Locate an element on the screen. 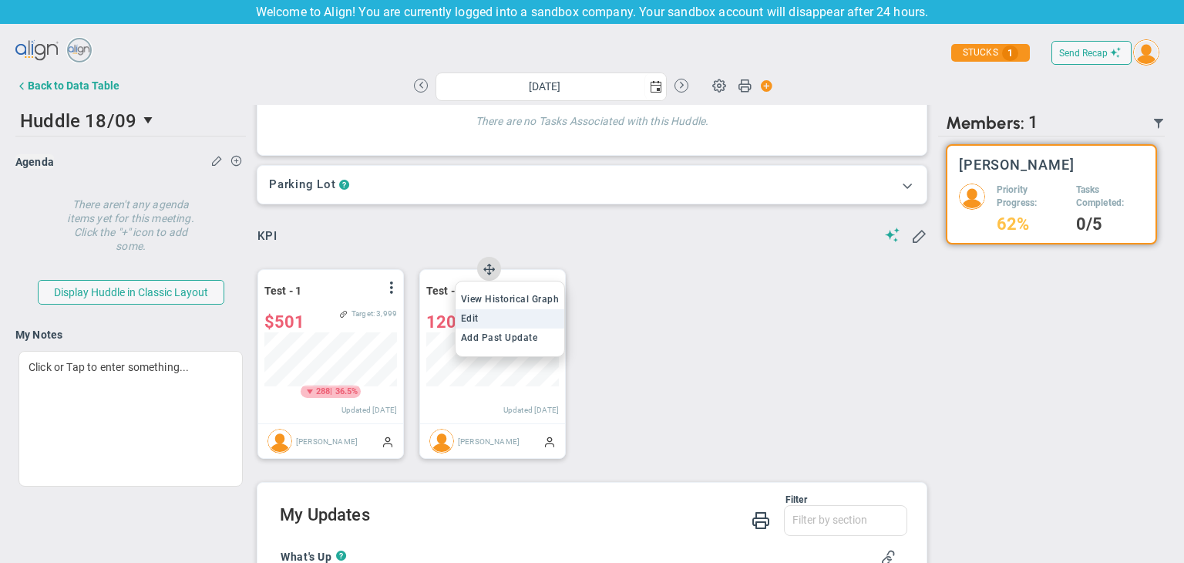 The width and height of the screenshot is (1184, 563). span: Action Button is located at coordinates (763, 86).